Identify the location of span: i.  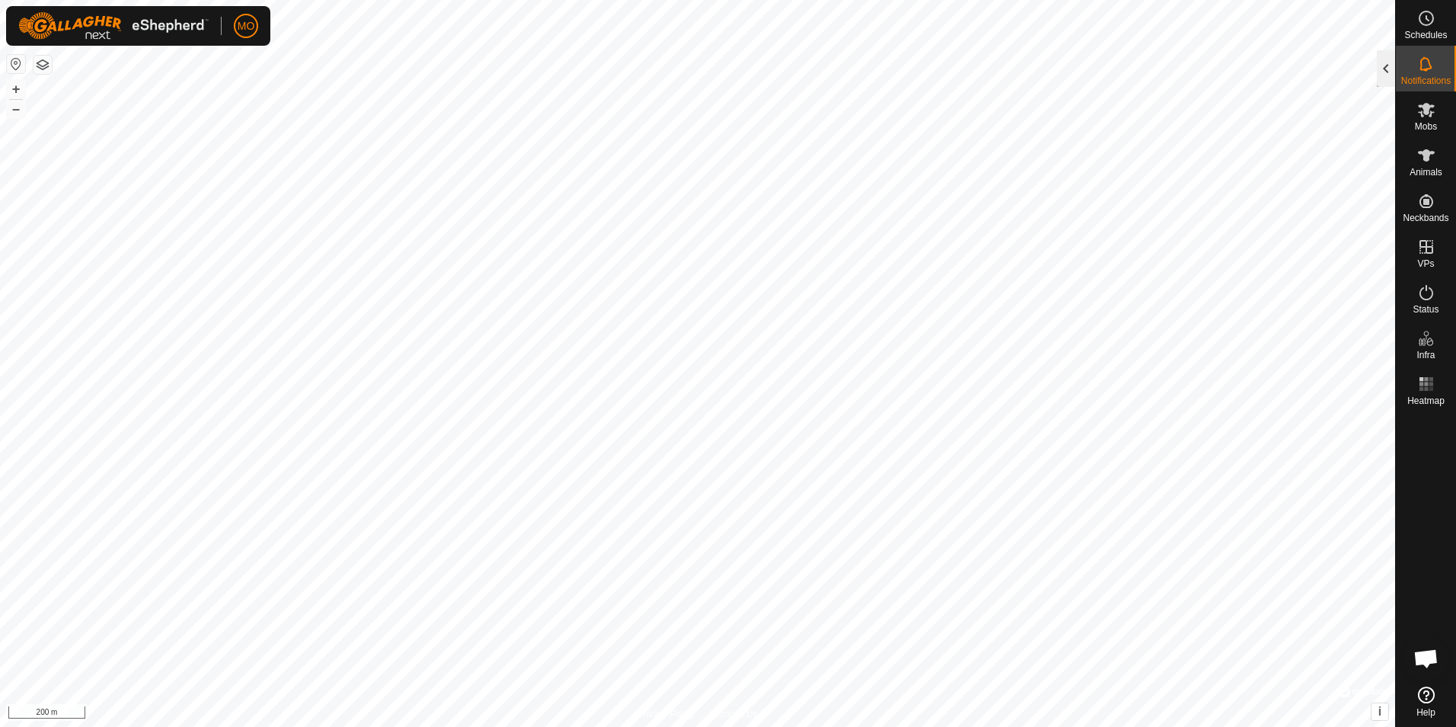
(1380, 711).